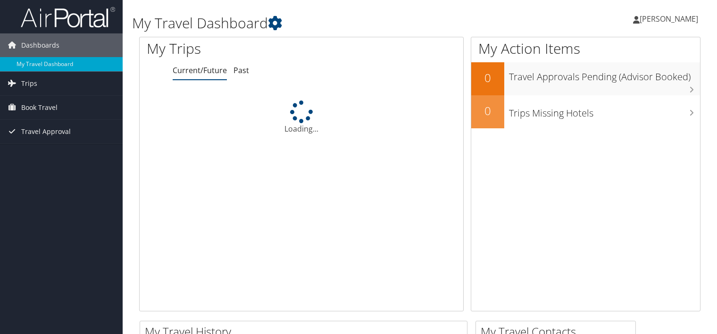 The height and width of the screenshot is (334, 717). I want to click on h1: My Action Items, so click(585, 49).